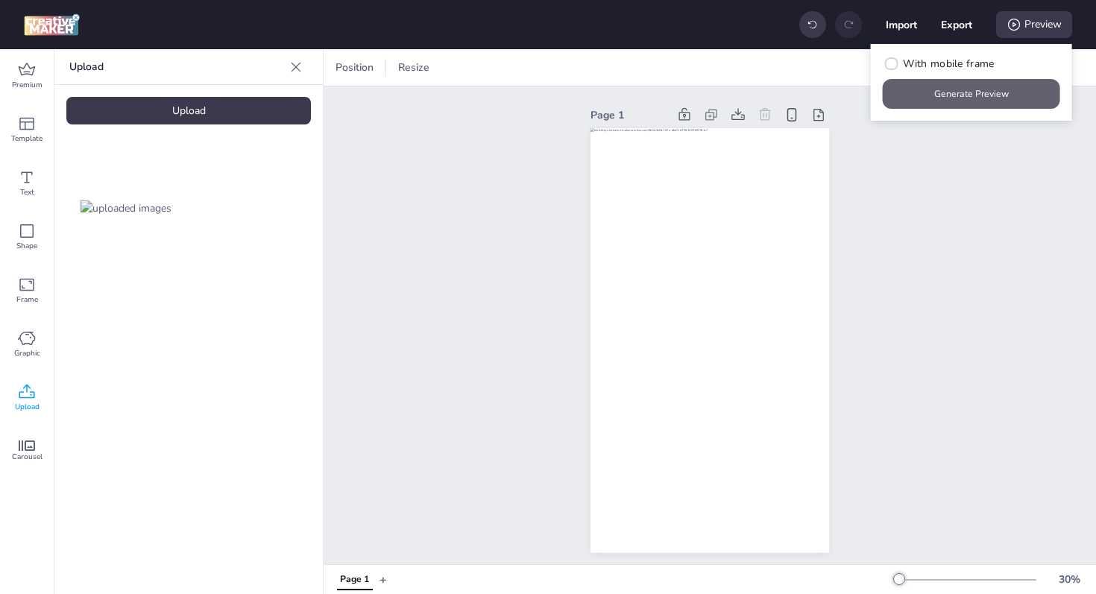  I want to click on span: Shape, so click(27, 246).